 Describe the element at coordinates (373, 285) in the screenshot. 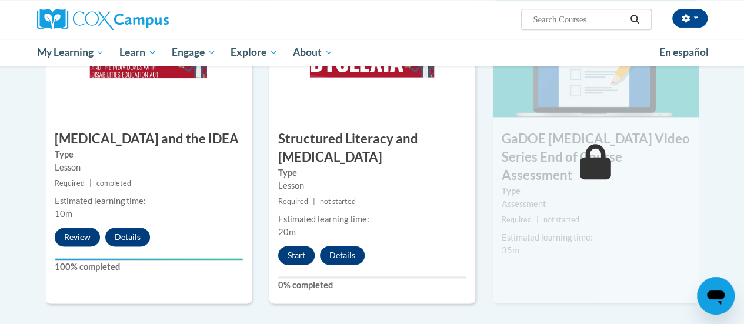

I see `label: 0% completed` at that location.